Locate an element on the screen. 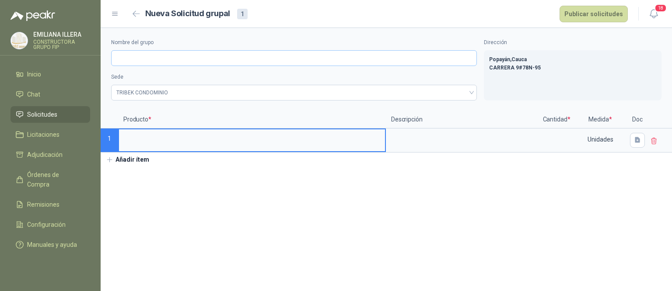  span: TRIBEK CONDOMINIO is located at coordinates (294, 93).